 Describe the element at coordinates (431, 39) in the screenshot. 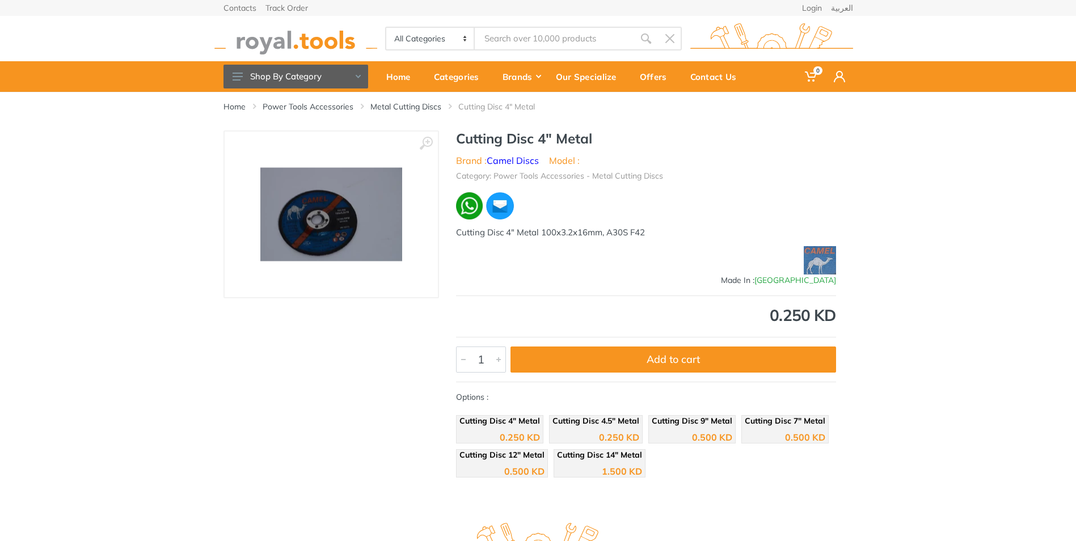

I see `select: Category` at that location.